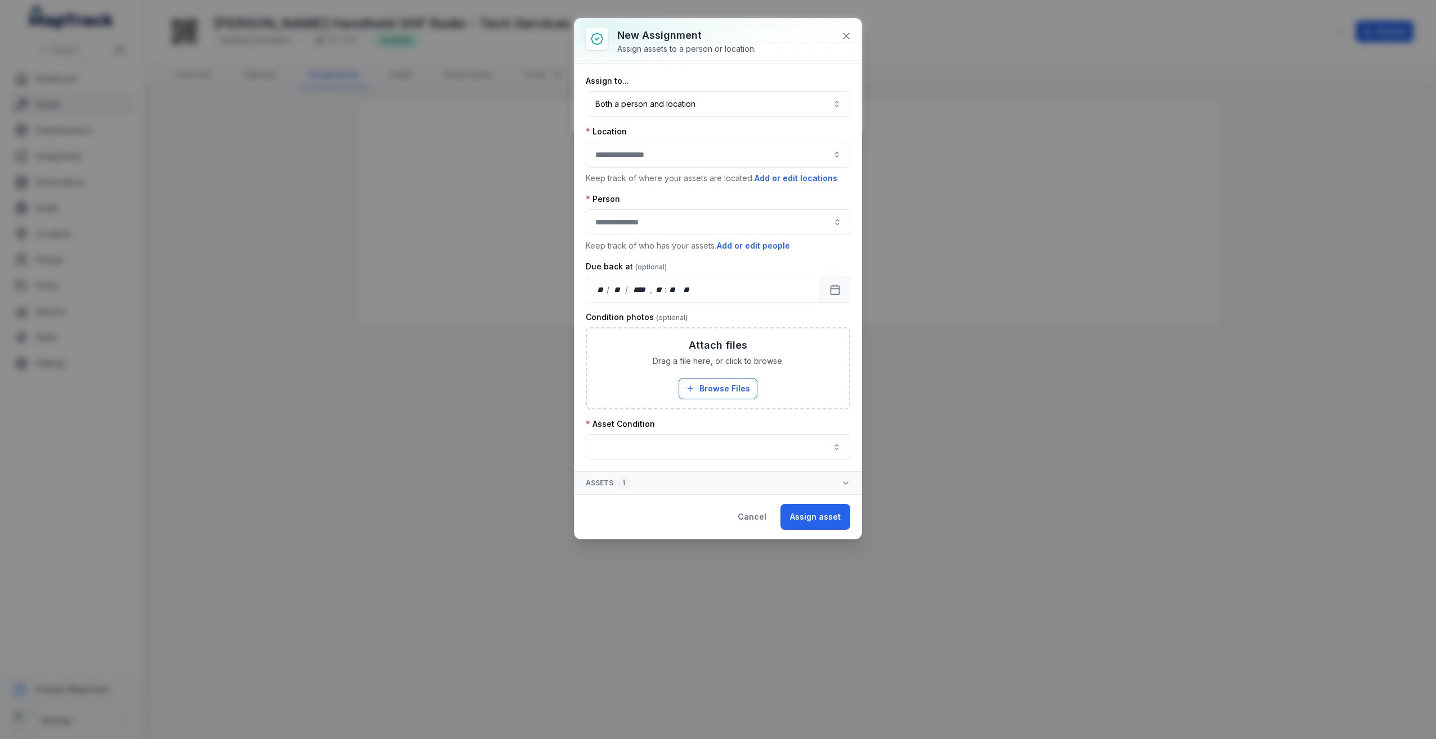  What do you see at coordinates (718, 361) in the screenshot?
I see `span: Drag a file here, or click to browse.` at bounding box center [718, 361].